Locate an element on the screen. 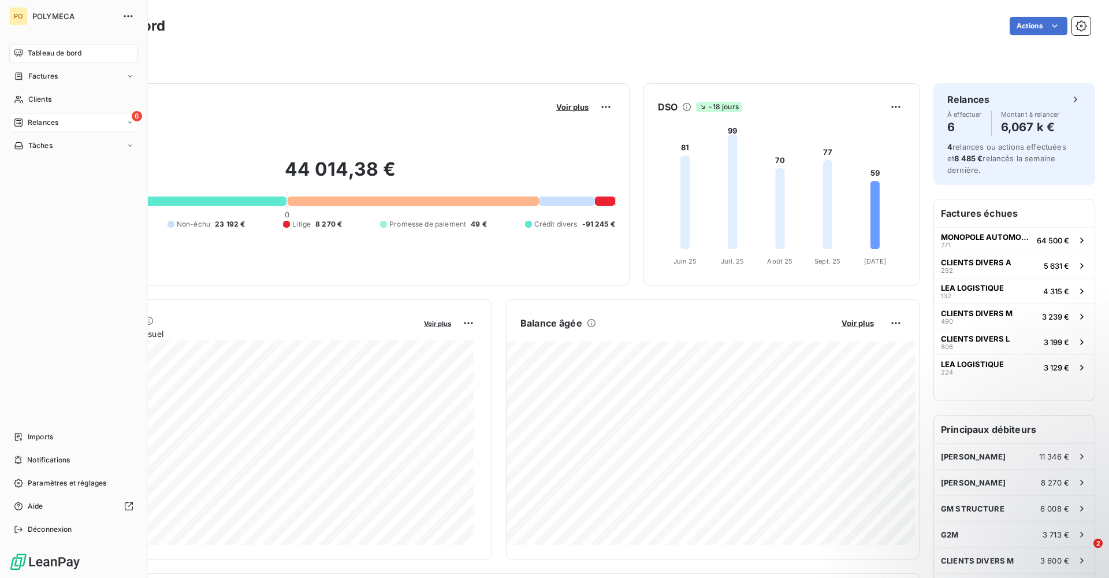 The image size is (1109, 578). h6: Relances is located at coordinates (968, 99).